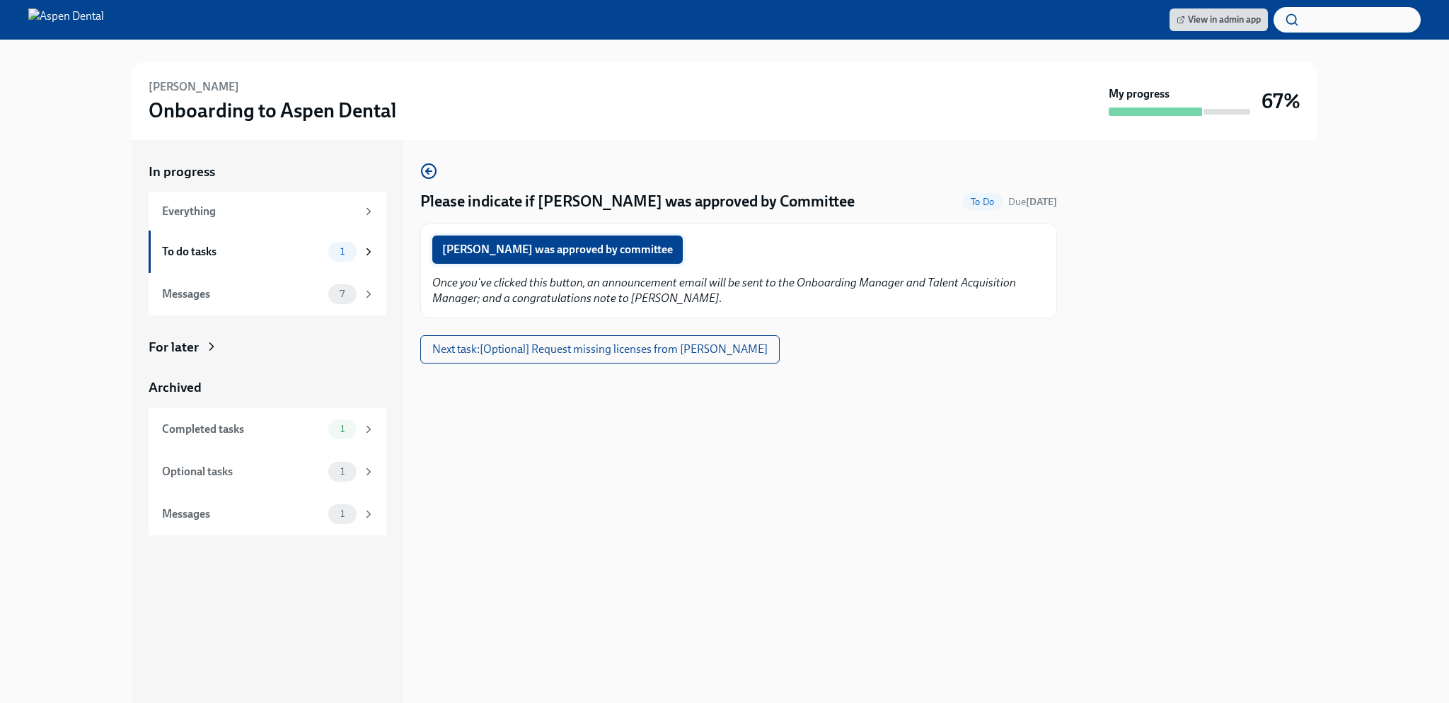 This screenshot has width=1449, height=703. Describe the element at coordinates (242, 429) in the screenshot. I see `div: Completed tasks` at that location.